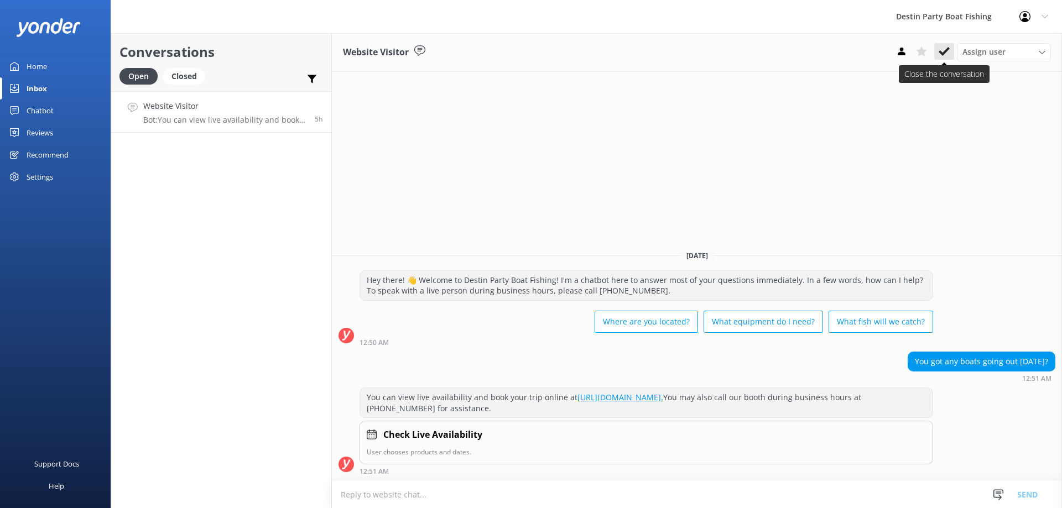 The height and width of the screenshot is (508, 1062). What do you see at coordinates (141, 76) in the screenshot?
I see `a: Open` at bounding box center [141, 76].